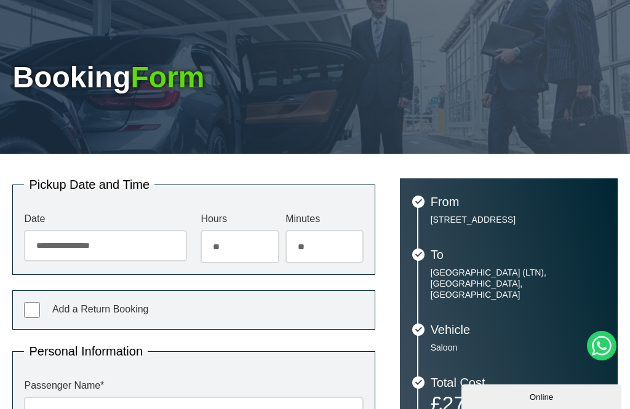 The height and width of the screenshot is (409, 630). I want to click on h3: From, so click(518, 202).